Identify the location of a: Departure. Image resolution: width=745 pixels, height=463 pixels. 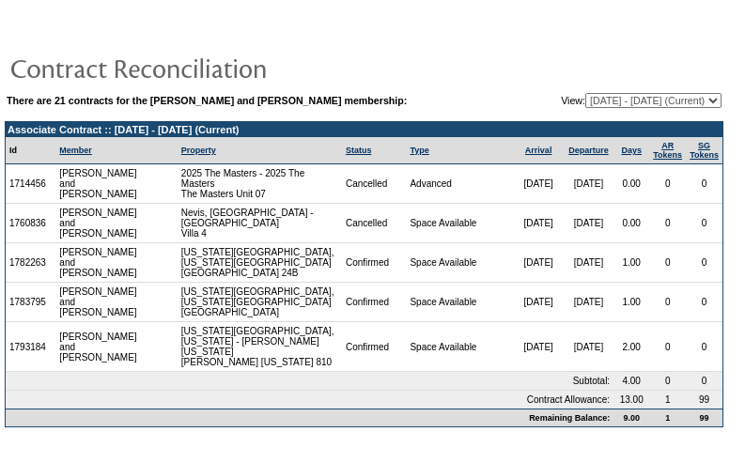
(588, 150).